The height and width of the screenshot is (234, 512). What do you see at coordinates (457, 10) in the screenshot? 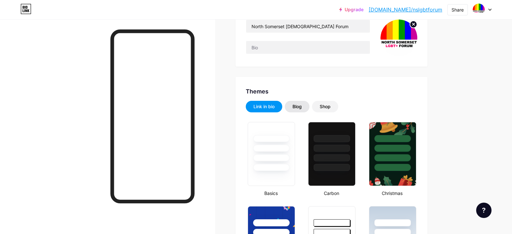
I see `div: Share` at bounding box center [457, 10].